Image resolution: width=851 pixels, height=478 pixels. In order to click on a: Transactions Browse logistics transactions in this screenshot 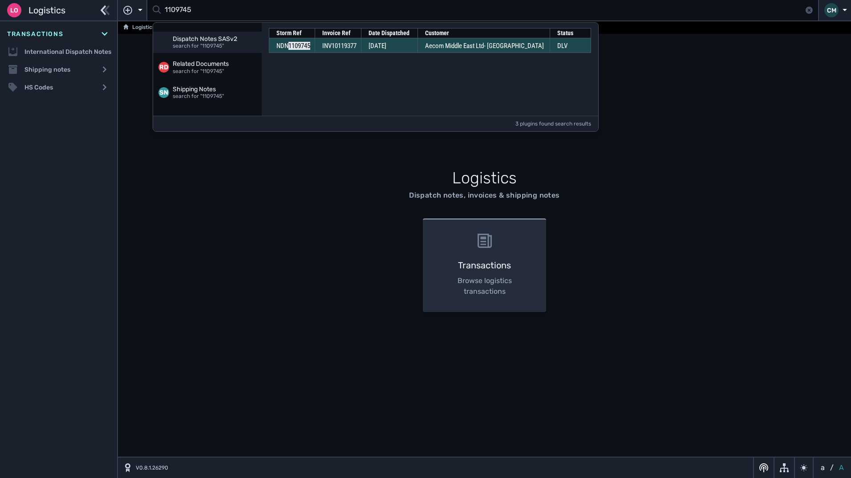, I will do `click(484, 265)`.